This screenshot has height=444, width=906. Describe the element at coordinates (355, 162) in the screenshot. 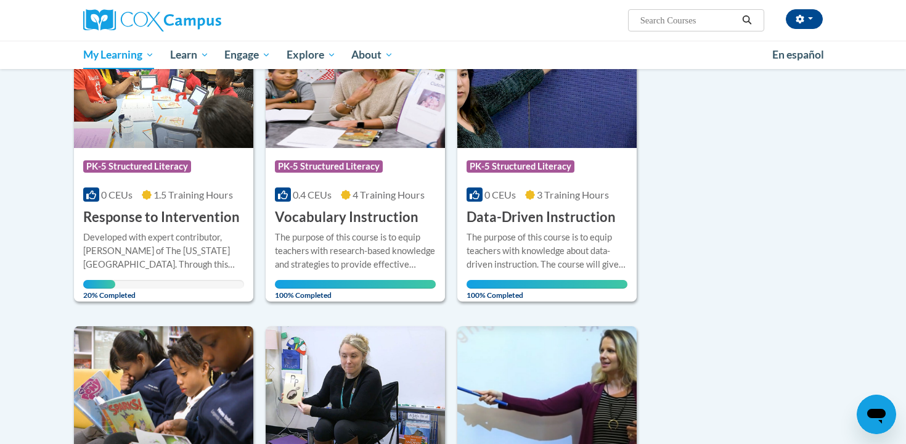

I see `a: Course LogoPK-5 Structured Literacy0.4 CEUs4 Training Hours Vocabulary InstructionThe purpose of ...` at that location.